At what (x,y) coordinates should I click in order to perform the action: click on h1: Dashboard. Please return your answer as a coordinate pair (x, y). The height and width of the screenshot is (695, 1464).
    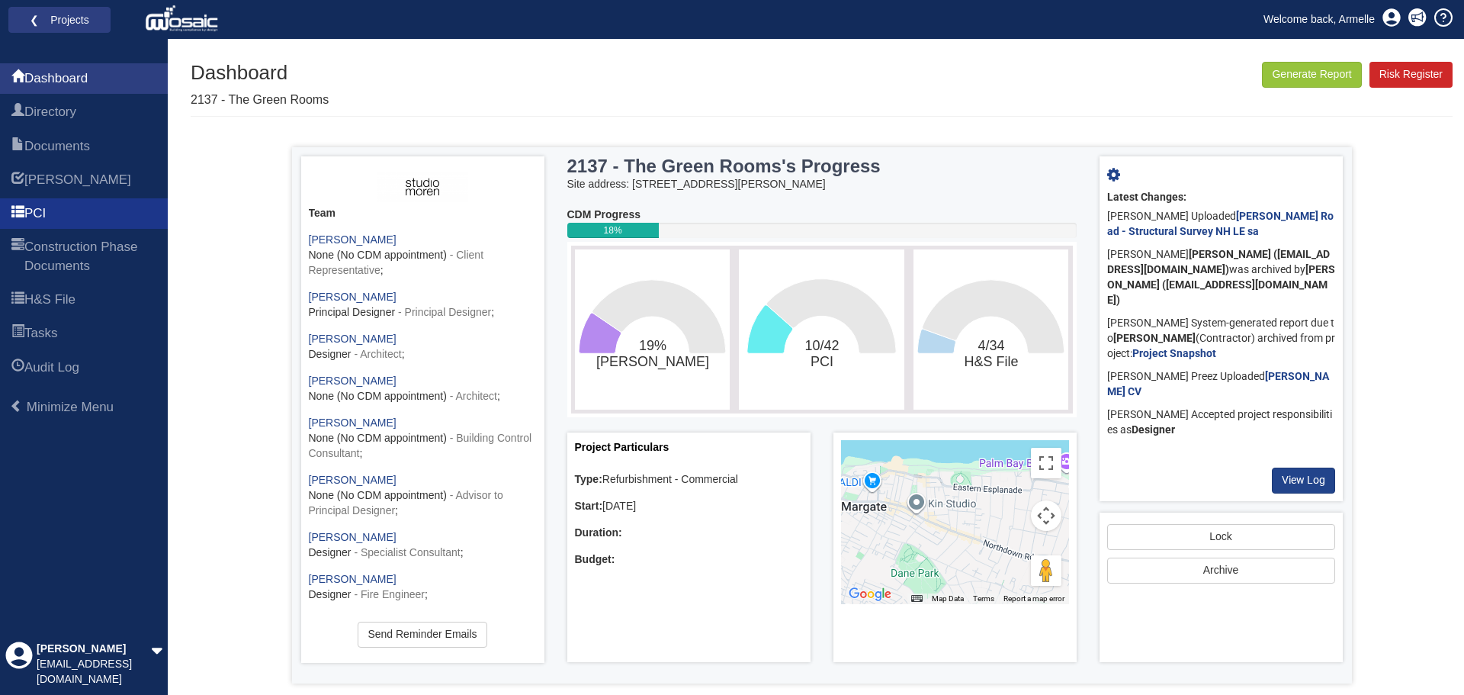
    Looking at the image, I should click on (259, 72).